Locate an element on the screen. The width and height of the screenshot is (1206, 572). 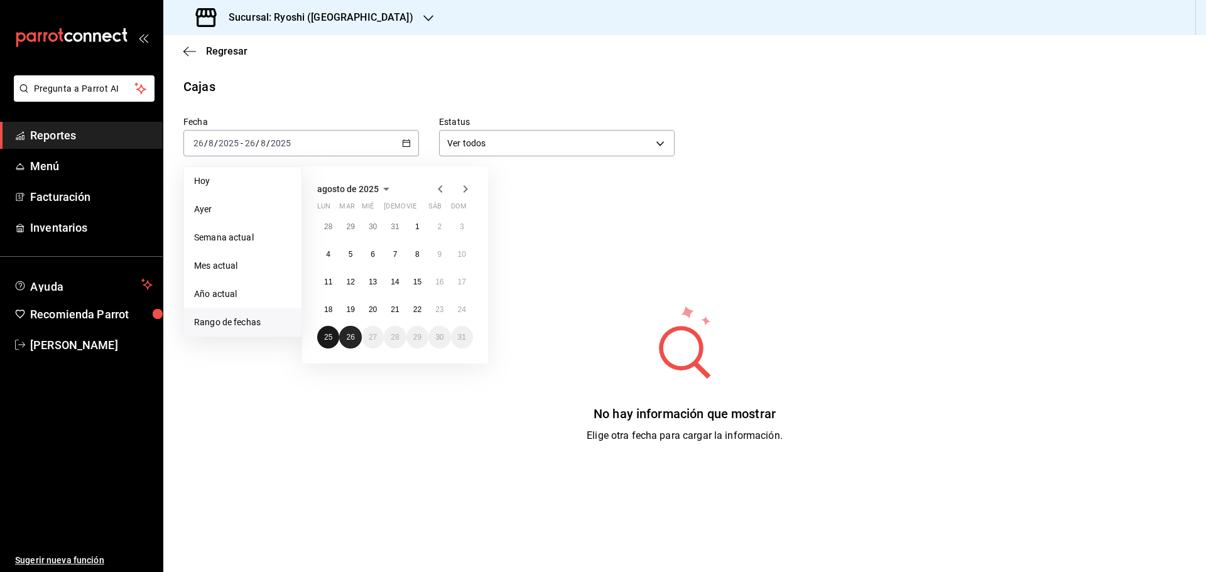
abbr: 19 de agosto de 2025 is located at coordinates (350, 310).